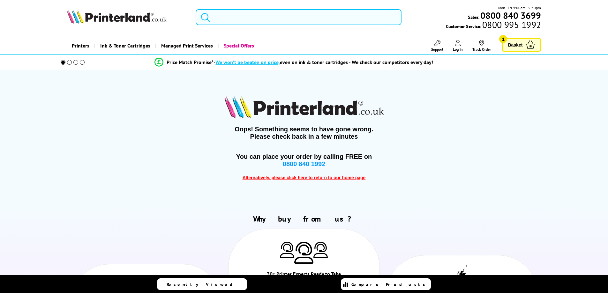 The image size is (608, 293). What do you see at coordinates (80, 46) in the screenshot?
I see `a: Printers` at bounding box center [80, 46].